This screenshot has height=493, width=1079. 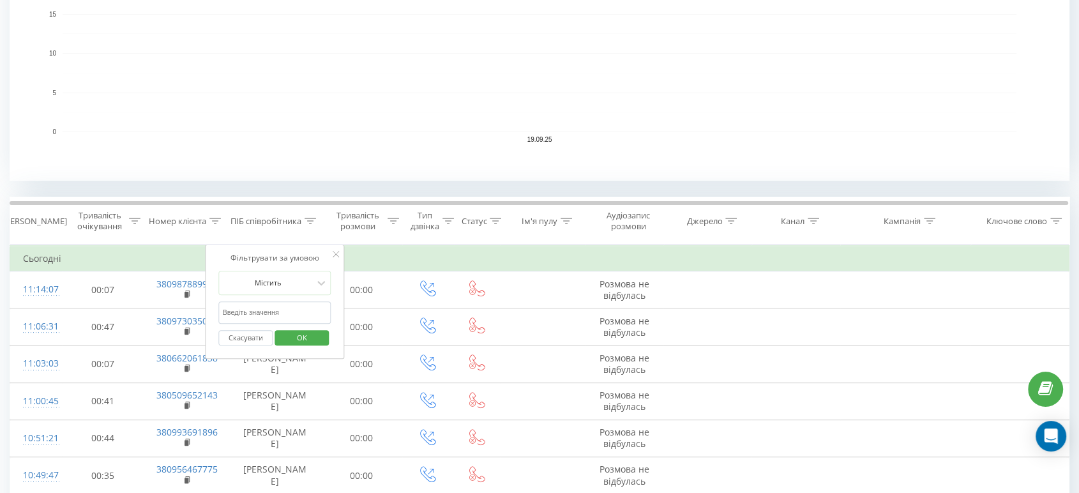 I want to click on div: 10:51:21, so click(x=36, y=438).